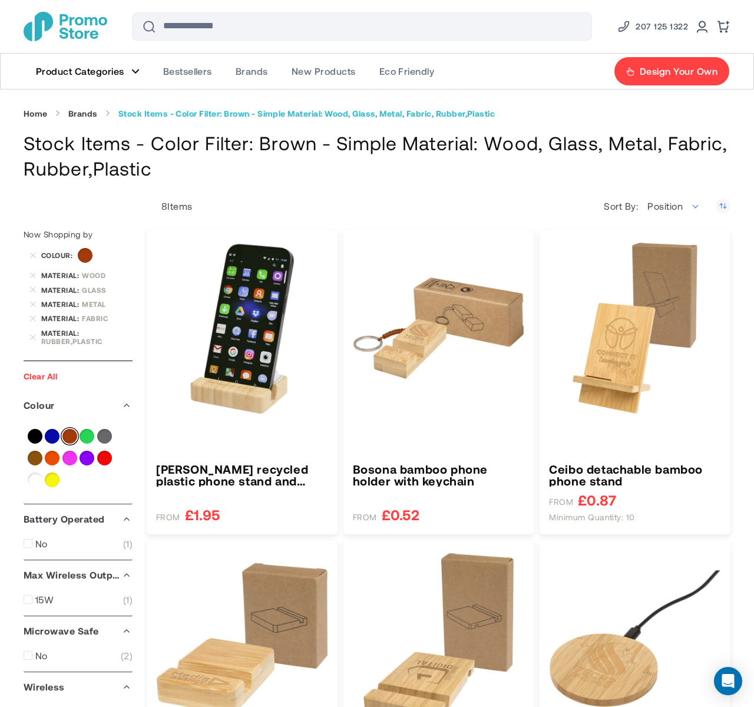 Image resolution: width=754 pixels, height=707 pixels. I want to click on a: Orange, so click(52, 458).